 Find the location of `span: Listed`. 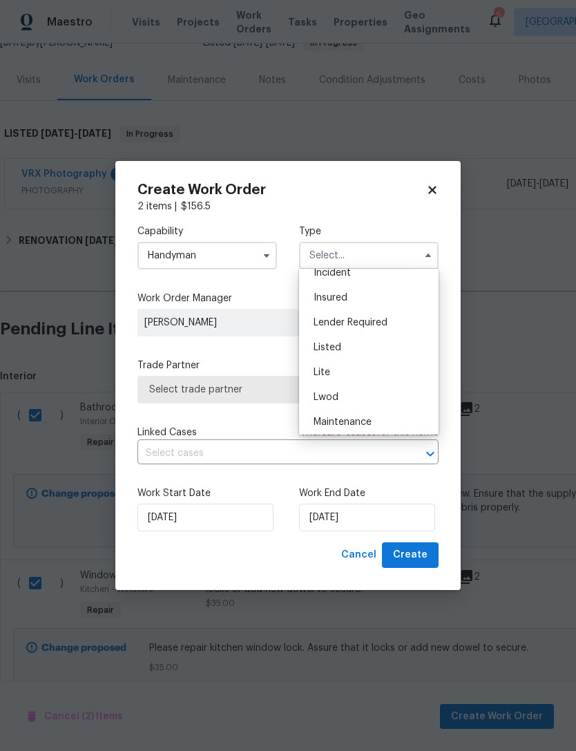

span: Listed is located at coordinates (327, 347).